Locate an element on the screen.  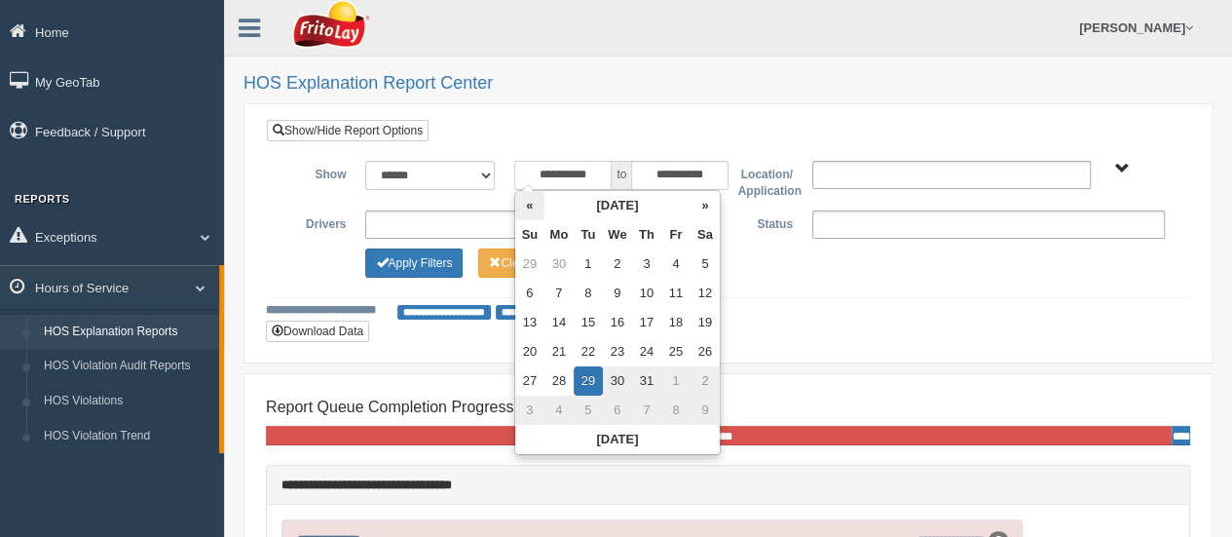
th: We is located at coordinates (618, 235).